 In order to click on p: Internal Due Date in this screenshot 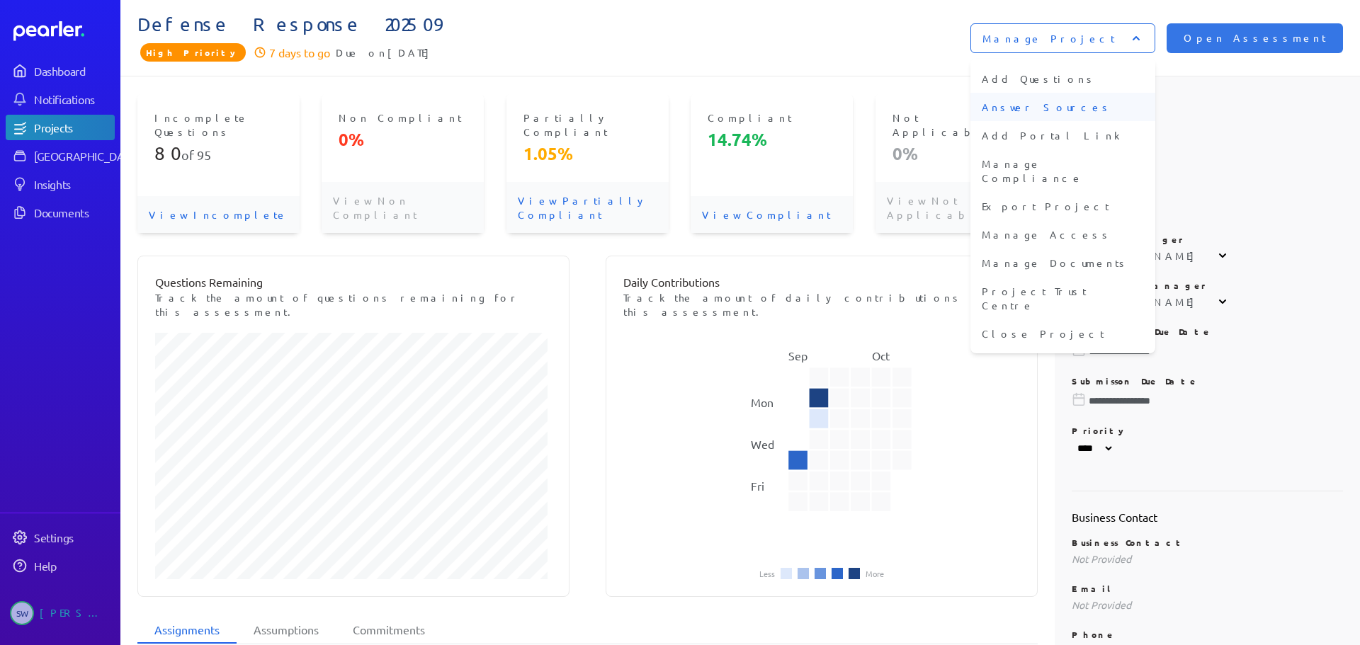, I will do `click(1208, 332)`.